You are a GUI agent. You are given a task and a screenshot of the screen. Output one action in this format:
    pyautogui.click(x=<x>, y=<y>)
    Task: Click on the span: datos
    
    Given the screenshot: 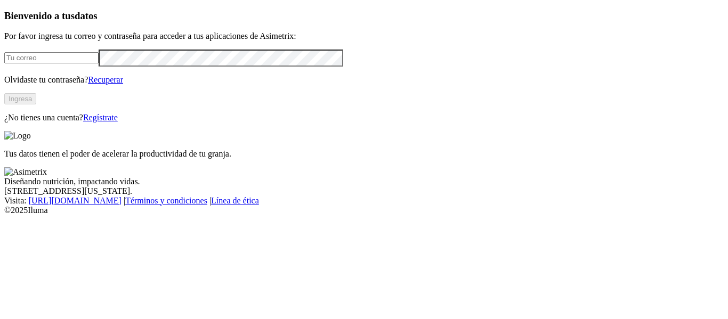 What is the action you would take?
    pyautogui.click(x=86, y=15)
    